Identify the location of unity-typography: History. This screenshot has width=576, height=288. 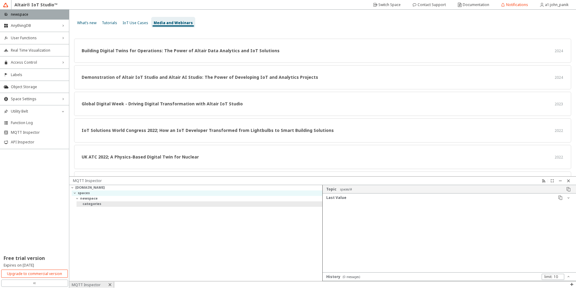
(333, 276).